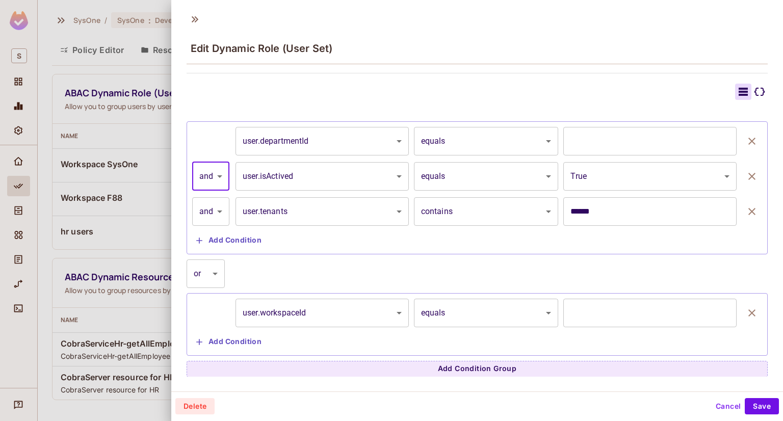  Describe the element at coordinates (262, 48) in the screenshot. I see `span: Edit Dynamic Role (User Set)` at that location.